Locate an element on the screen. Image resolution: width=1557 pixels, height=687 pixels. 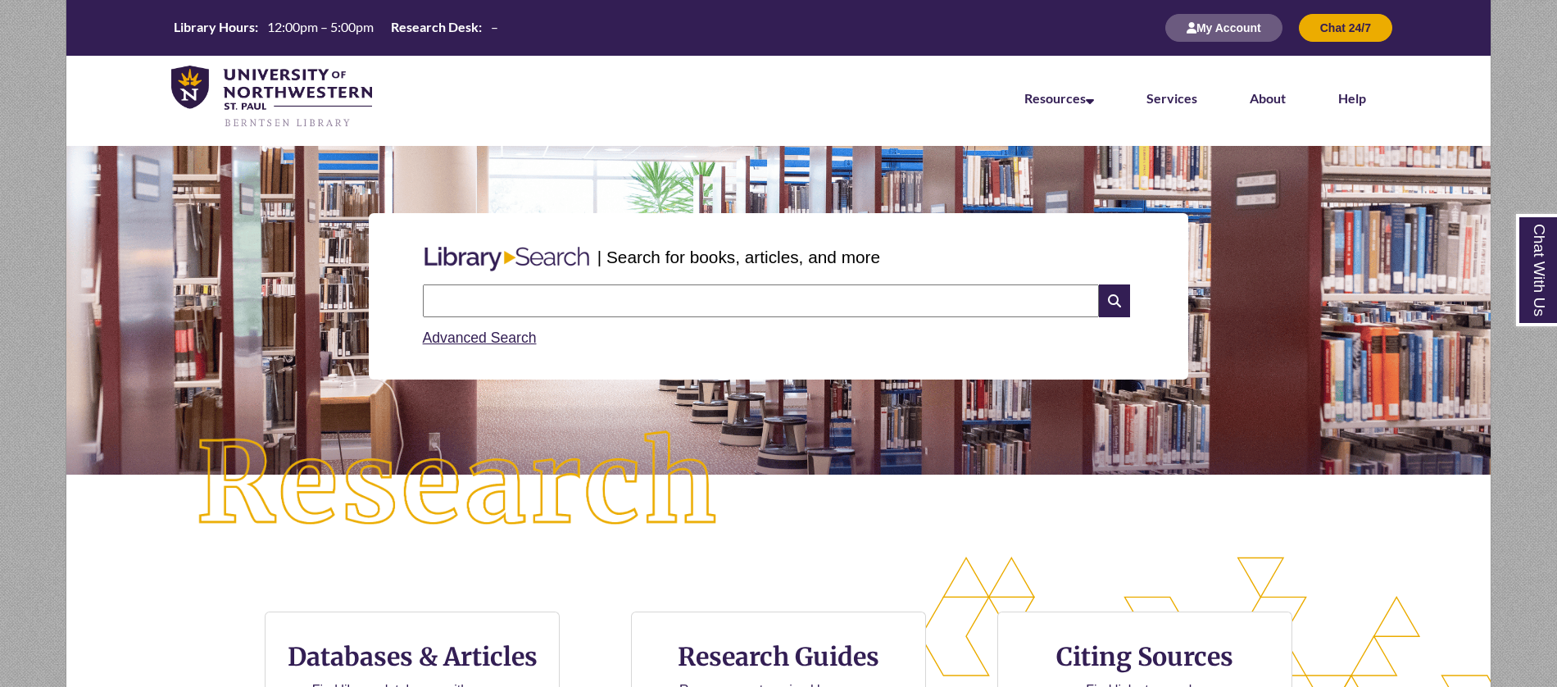
h3: Databases & Articles is located at coordinates (412, 656).